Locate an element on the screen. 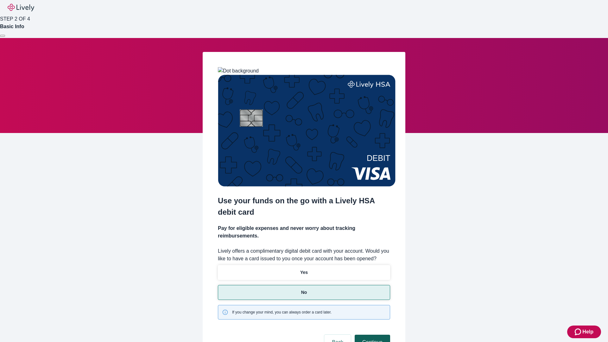 The image size is (608, 342). img: Debit card is located at coordinates (307, 130).